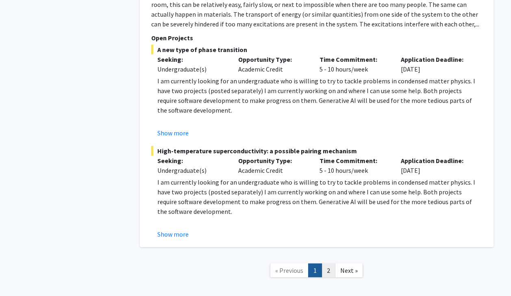 The height and width of the screenshot is (296, 511). Describe the element at coordinates (315, 270) in the screenshot. I see `a: 1` at that location.